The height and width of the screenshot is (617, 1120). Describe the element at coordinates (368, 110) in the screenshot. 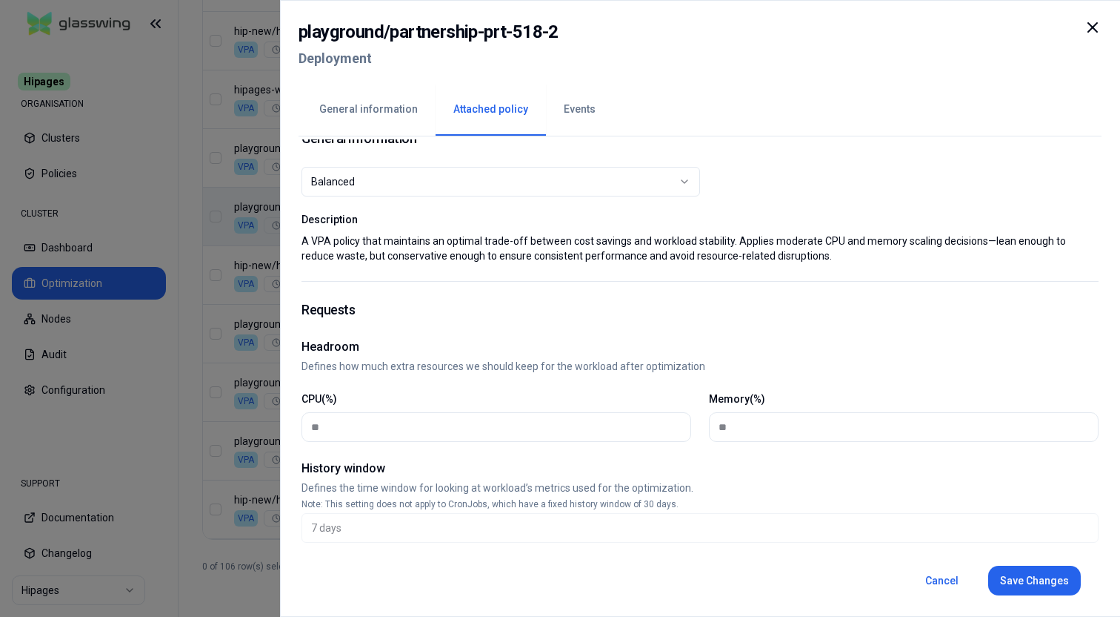

I see `button: General information` at that location.